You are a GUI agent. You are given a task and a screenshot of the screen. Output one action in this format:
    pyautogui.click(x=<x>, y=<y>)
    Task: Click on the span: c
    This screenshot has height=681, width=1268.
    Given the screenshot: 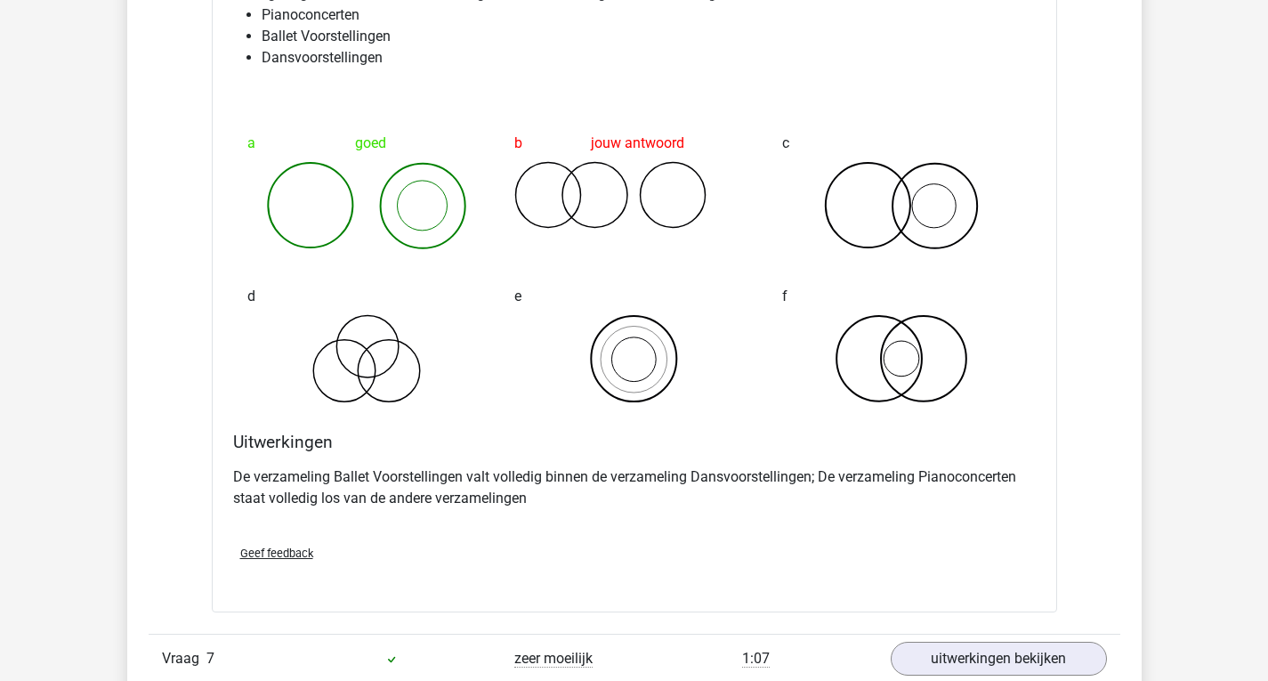 What is the action you would take?
    pyautogui.click(x=786, y=143)
    